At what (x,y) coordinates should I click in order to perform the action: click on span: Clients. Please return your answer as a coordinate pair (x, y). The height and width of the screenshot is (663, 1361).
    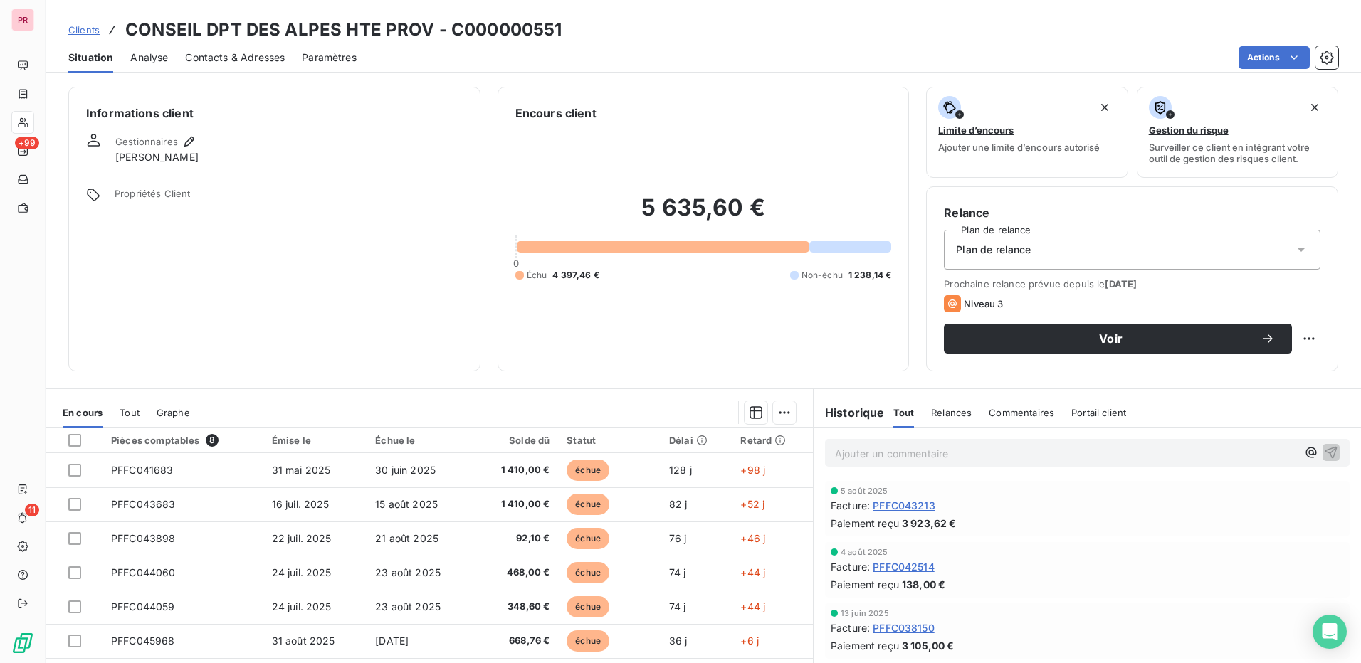
    Looking at the image, I should click on (84, 30).